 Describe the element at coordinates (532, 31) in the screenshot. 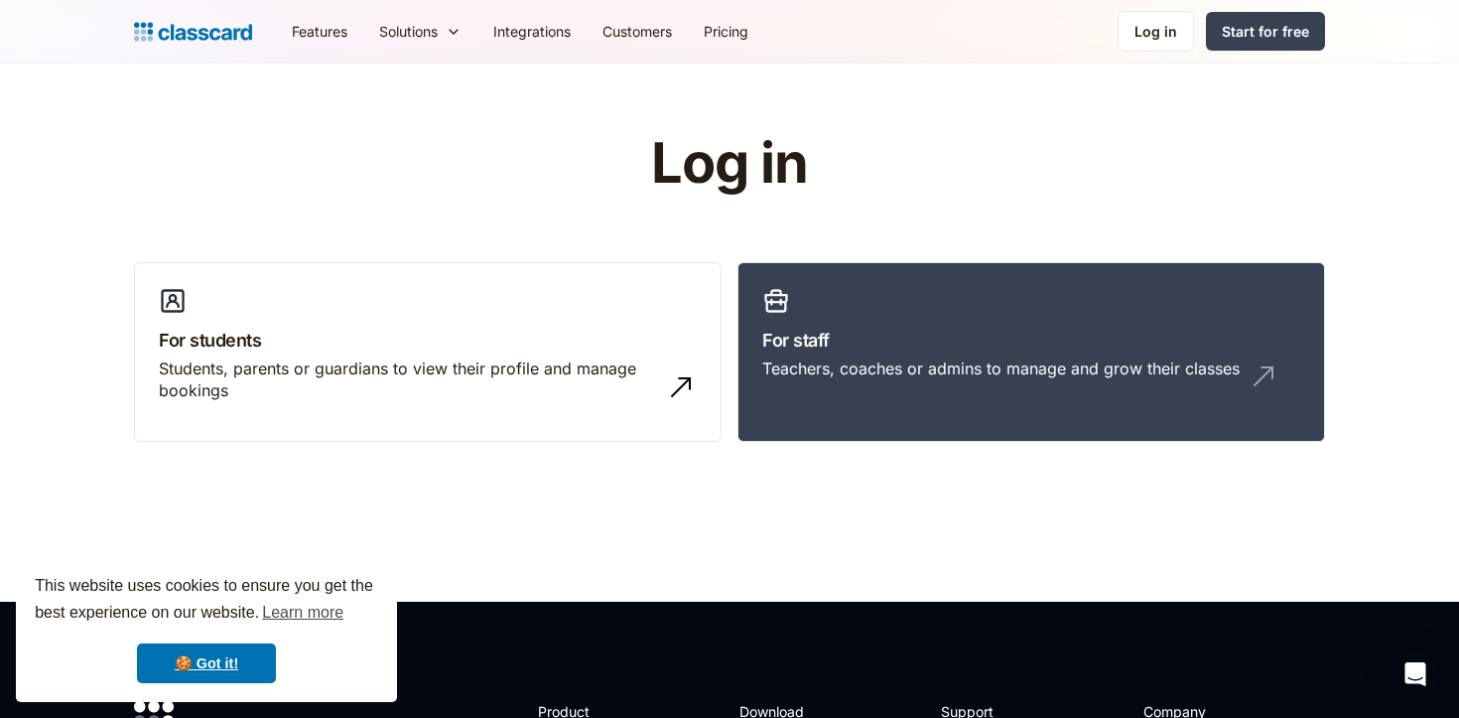

I see `a: Integrations` at that location.